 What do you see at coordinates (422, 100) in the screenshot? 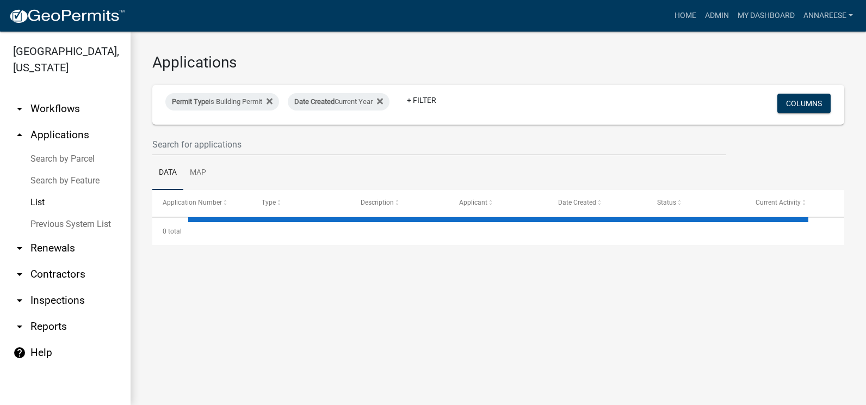
I see `a: + Filter` at bounding box center [422, 100].